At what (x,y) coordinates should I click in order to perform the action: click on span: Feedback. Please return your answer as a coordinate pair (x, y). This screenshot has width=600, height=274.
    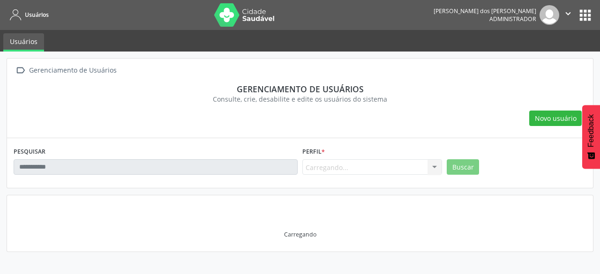
    Looking at the image, I should click on (591, 131).